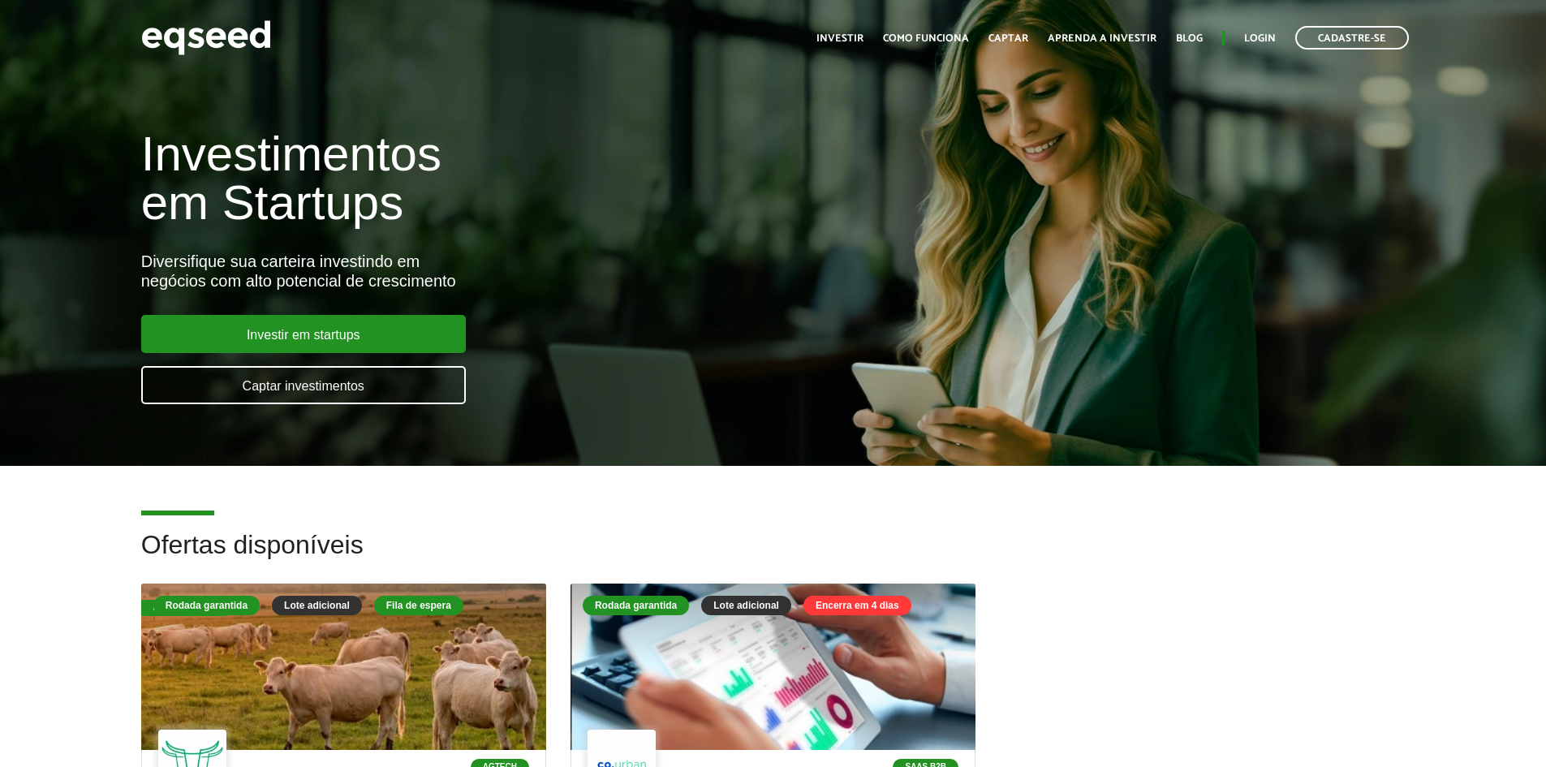  I want to click on a: Investir em startups, so click(304, 334).